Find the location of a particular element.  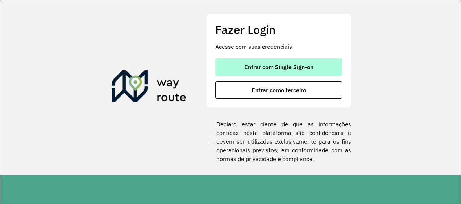

label: Declaro estar ciente de que as informações contidas nesta plataforma são confidenciais e devem se... is located at coordinates (279, 142).